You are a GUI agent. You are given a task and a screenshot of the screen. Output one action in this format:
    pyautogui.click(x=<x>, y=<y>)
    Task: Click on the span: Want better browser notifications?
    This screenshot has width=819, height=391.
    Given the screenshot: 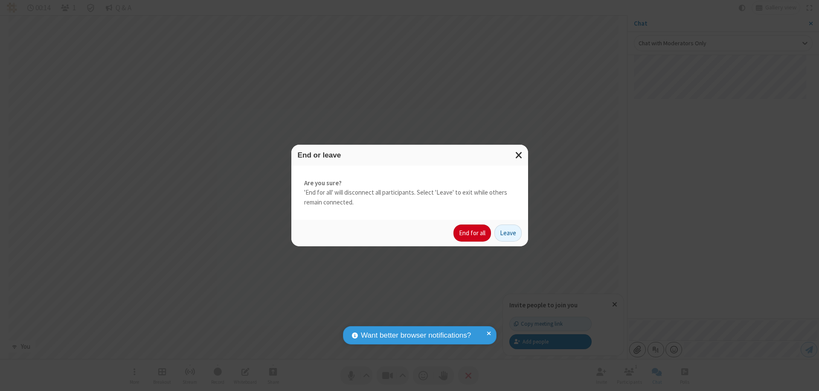 What is the action you would take?
    pyautogui.click(x=416, y=335)
    